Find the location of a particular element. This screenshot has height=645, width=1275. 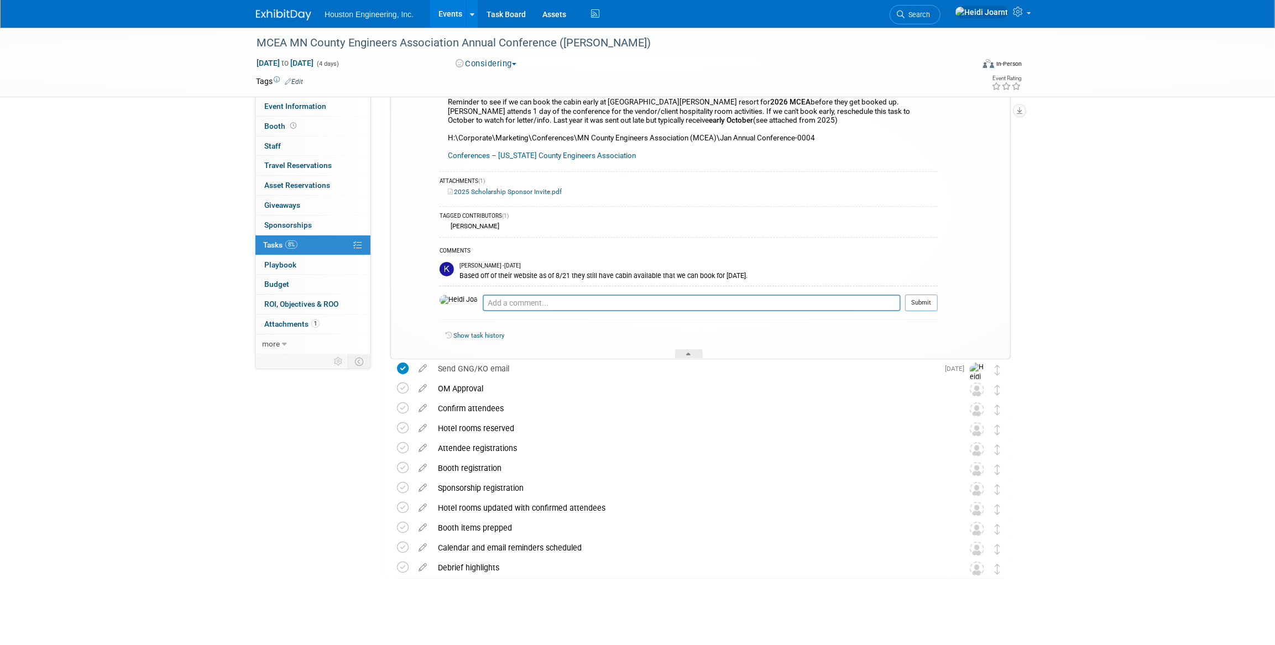

span: Booth not reserved yet is located at coordinates (293, 126).